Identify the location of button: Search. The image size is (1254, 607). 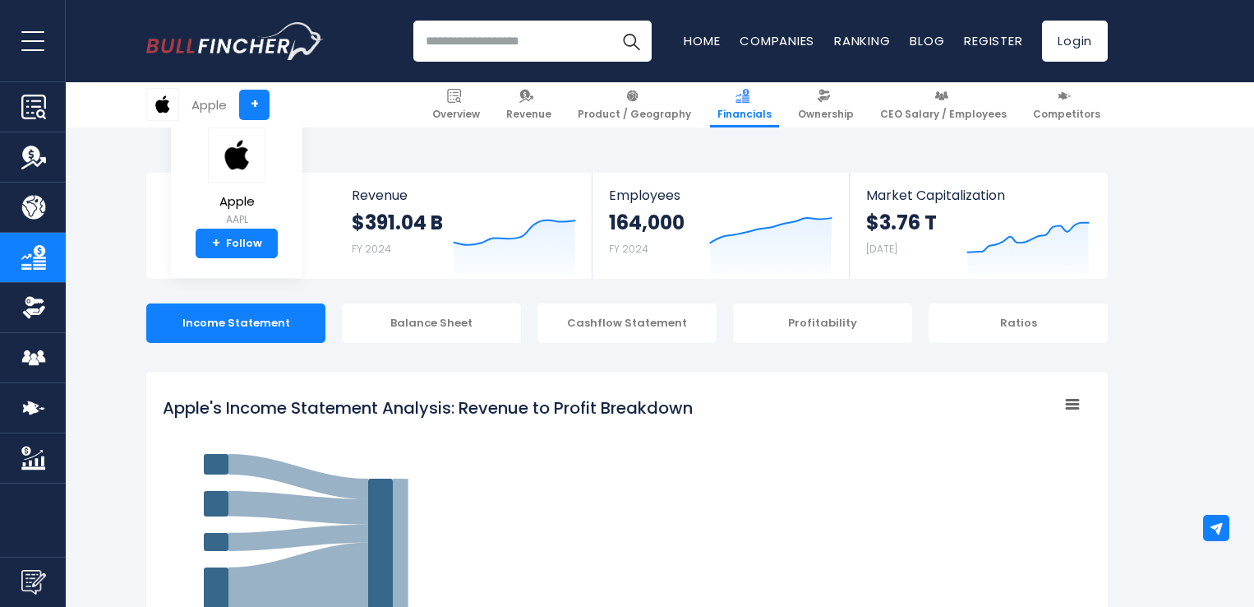
(631, 41).